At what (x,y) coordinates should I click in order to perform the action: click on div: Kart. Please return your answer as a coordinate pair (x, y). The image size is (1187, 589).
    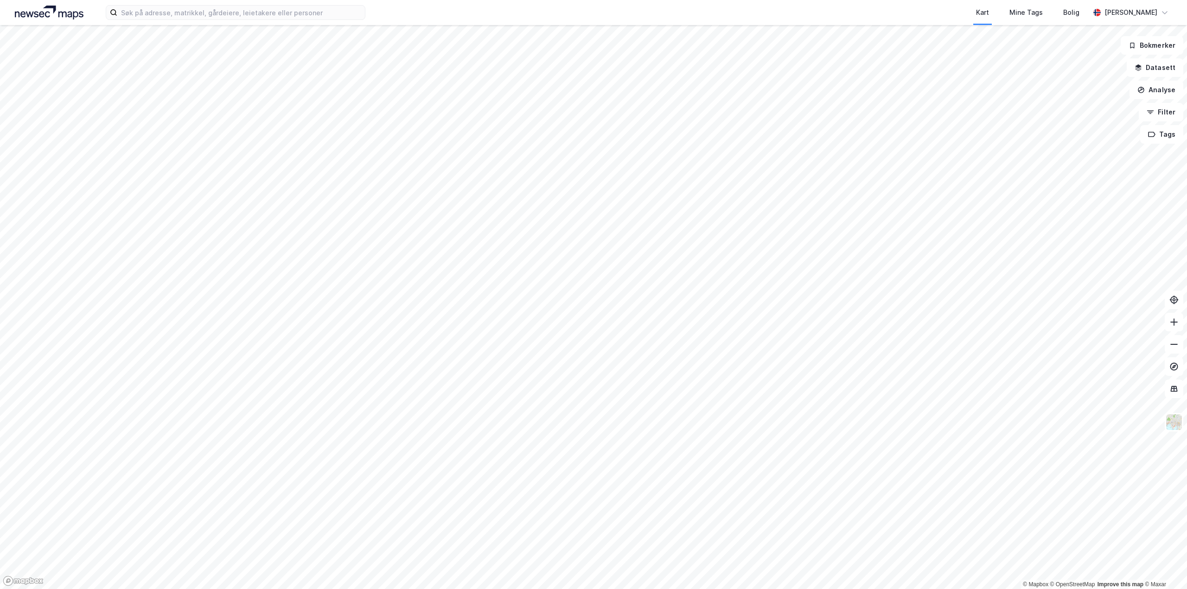
    Looking at the image, I should click on (983, 13).